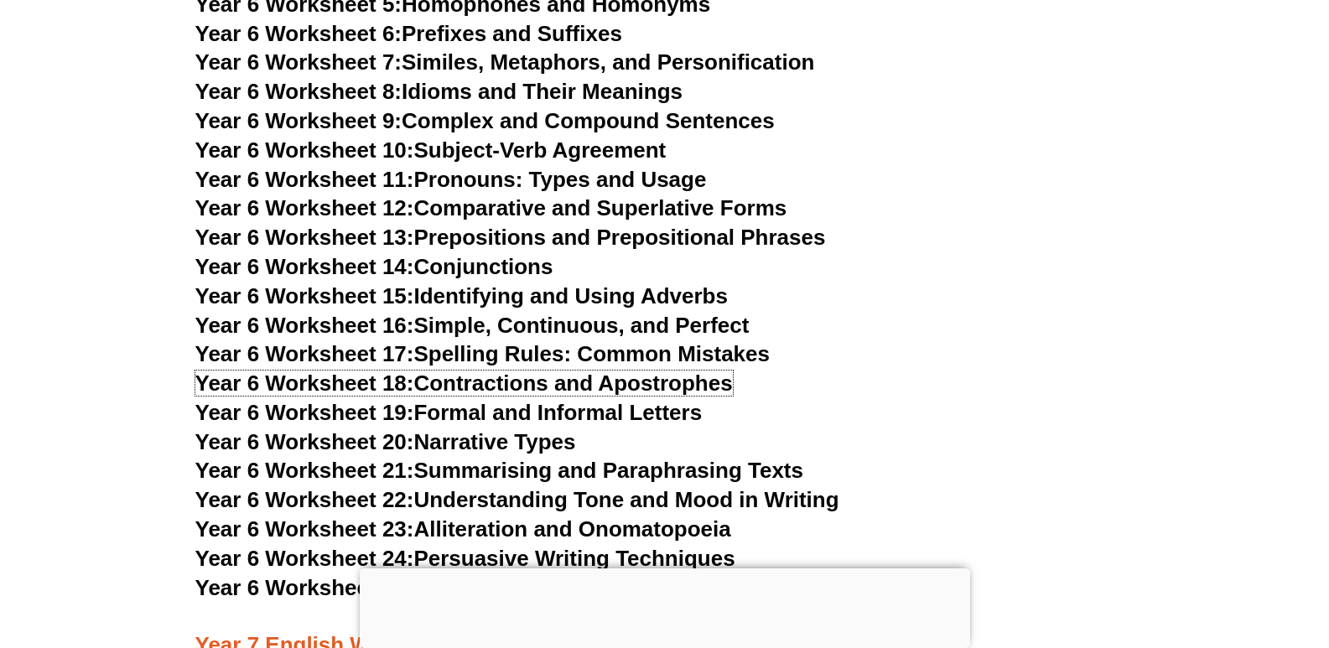  Describe the element at coordinates (439, 91) in the screenshot. I see `a: Year 6 Worksheet 8:Idioms and Their Meanings` at that location.